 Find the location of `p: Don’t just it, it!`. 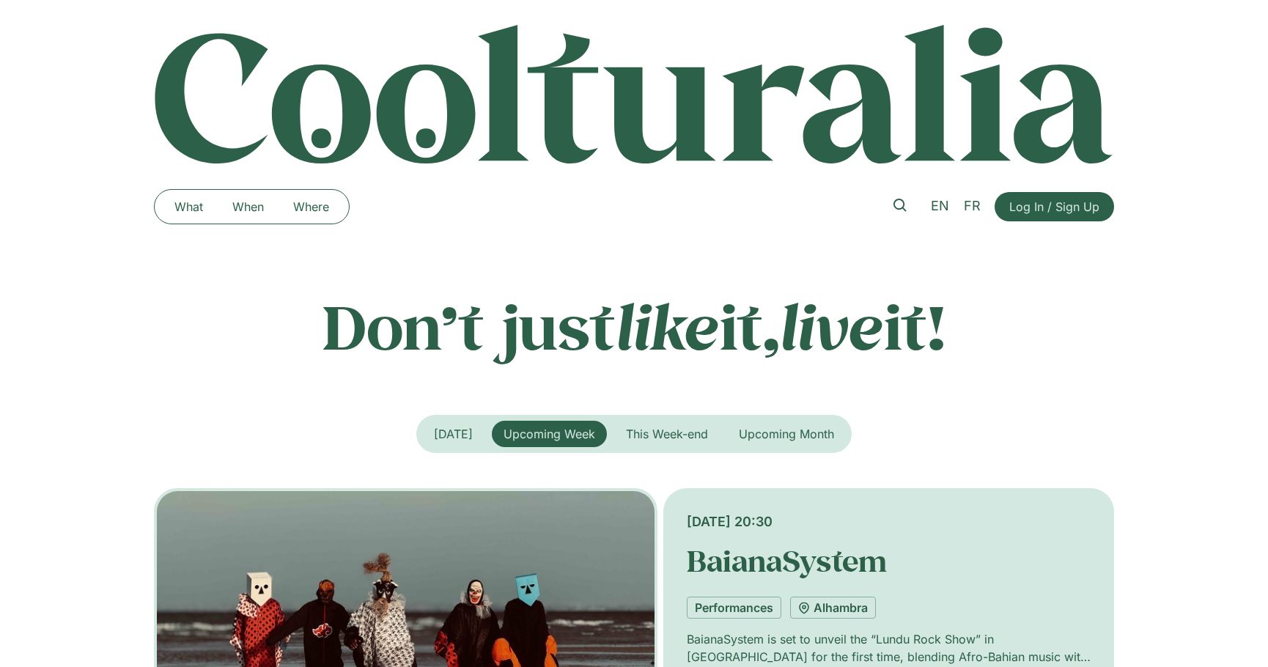

p: Don’t just it, it! is located at coordinates (634, 326).